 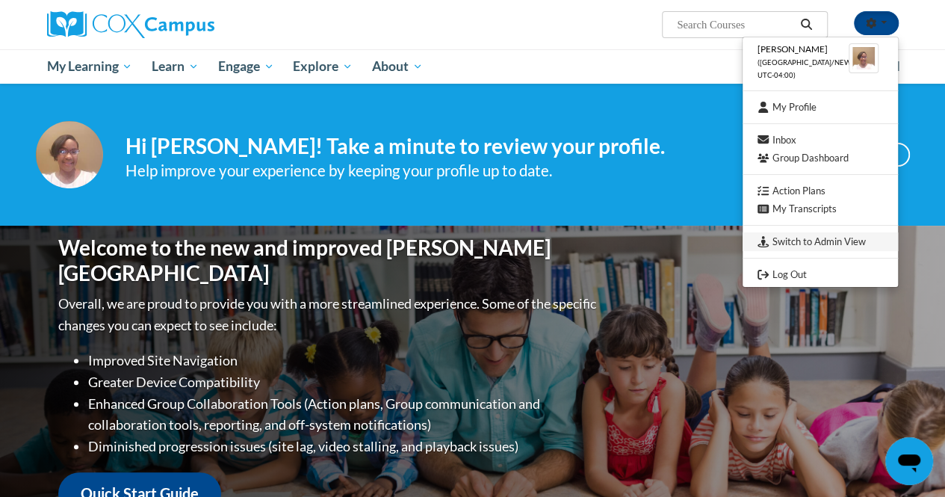 What do you see at coordinates (820, 107) in the screenshot?
I see `a: My Profile` at bounding box center [820, 107].